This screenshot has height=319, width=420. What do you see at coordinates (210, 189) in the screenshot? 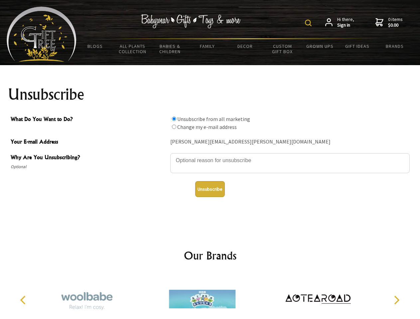
I see `button: Unsubscribe` at bounding box center [210, 189].